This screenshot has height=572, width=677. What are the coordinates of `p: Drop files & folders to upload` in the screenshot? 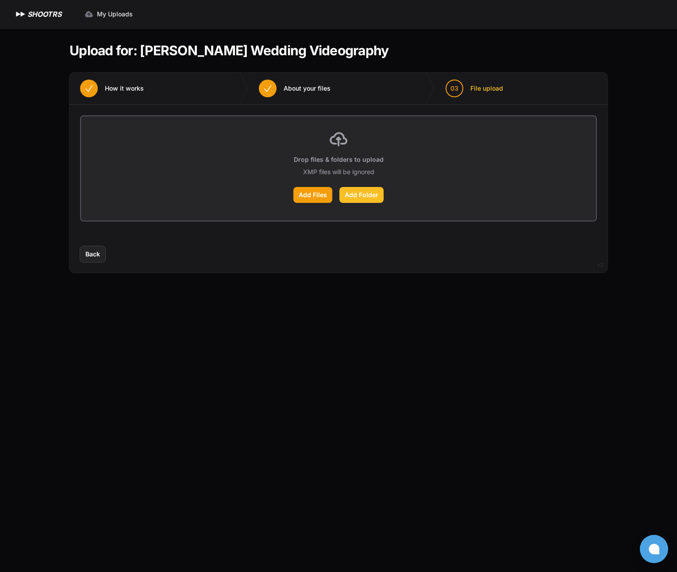 It's located at (338, 160).